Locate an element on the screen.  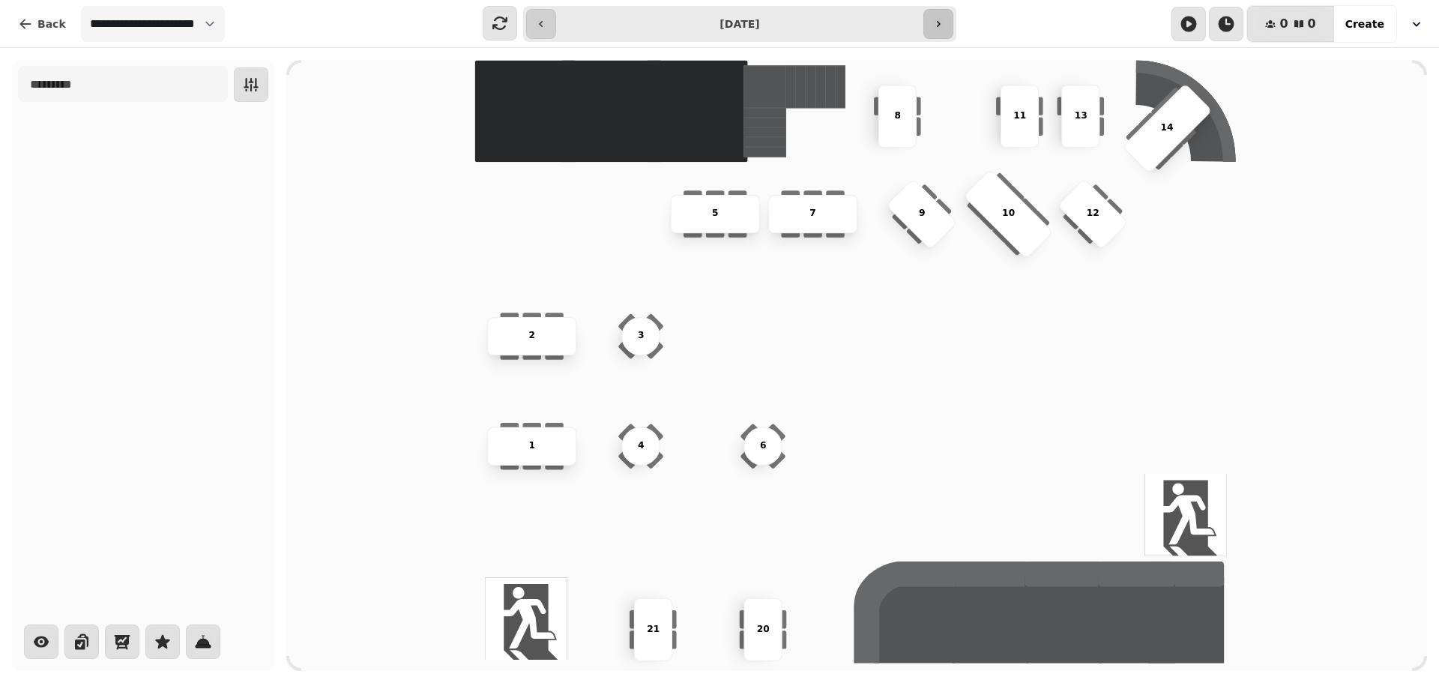
button: 00 is located at coordinates (1290, 24).